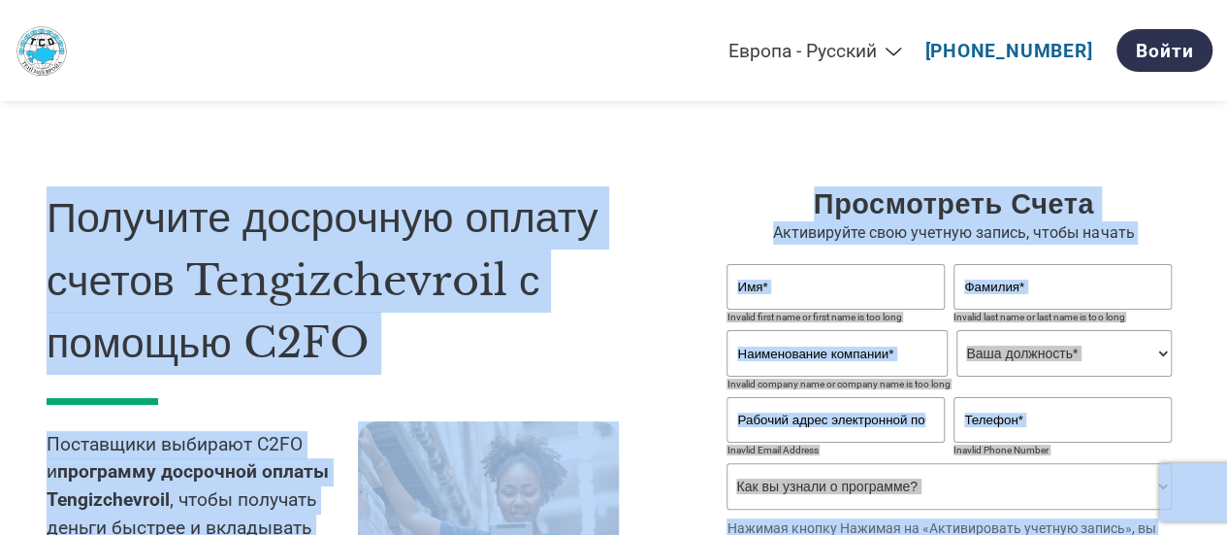  What do you see at coordinates (1063, 353) in the screenshot?
I see `select: Title/Role` at bounding box center [1063, 353].